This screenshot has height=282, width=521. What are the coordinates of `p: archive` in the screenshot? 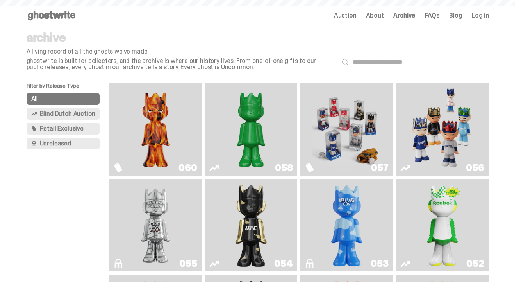 It's located at (179, 37).